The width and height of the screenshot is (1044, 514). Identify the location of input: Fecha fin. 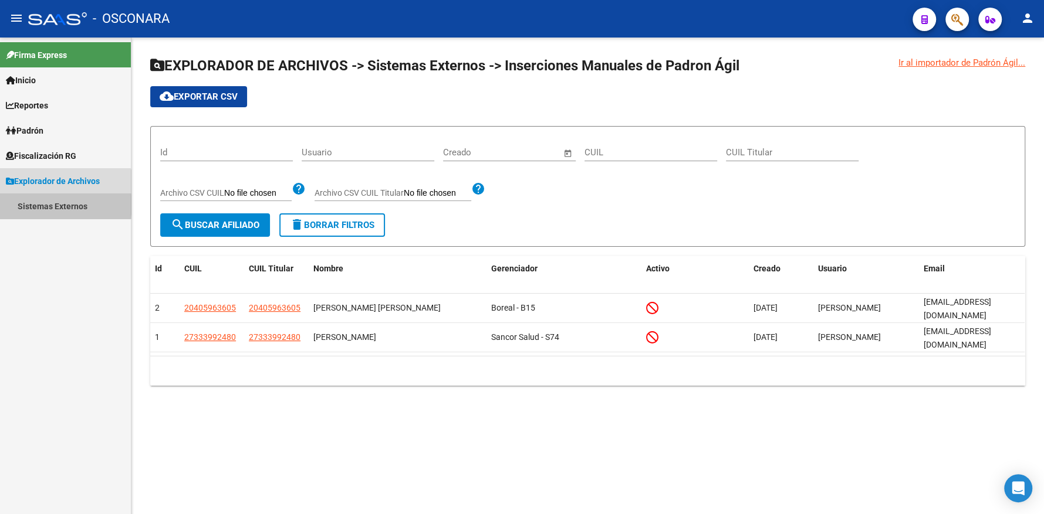
(529, 153).